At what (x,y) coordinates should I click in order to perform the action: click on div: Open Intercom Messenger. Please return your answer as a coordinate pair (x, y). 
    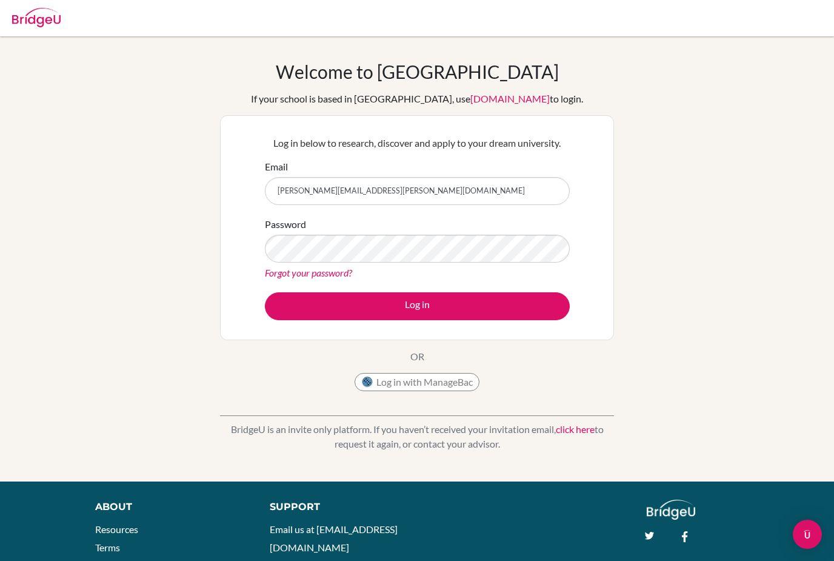
    Looking at the image, I should click on (807, 534).